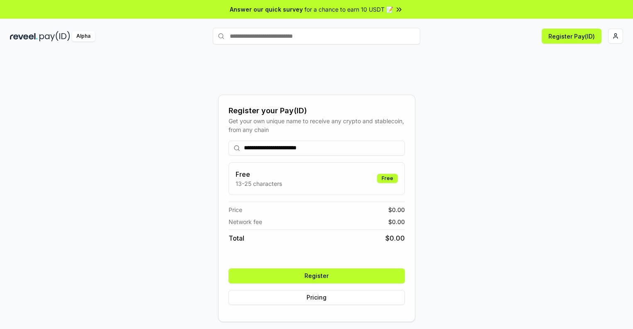 This screenshot has height=329, width=633. Describe the element at coordinates (235, 209) in the screenshot. I see `span: Price` at that location.